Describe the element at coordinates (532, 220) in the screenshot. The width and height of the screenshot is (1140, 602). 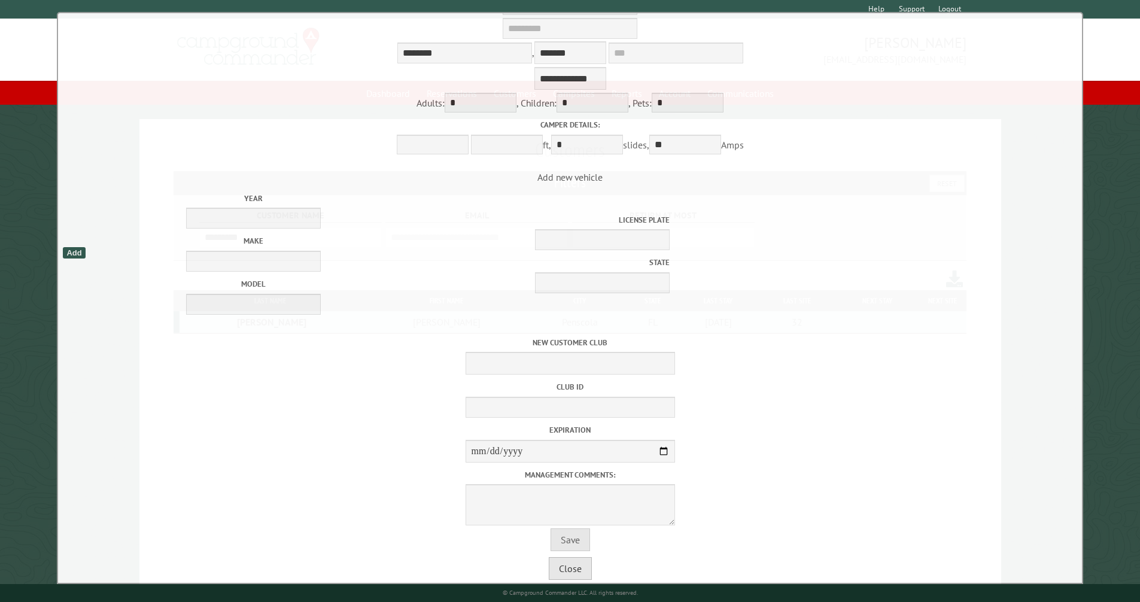
I see `label: License Plate` at that location.